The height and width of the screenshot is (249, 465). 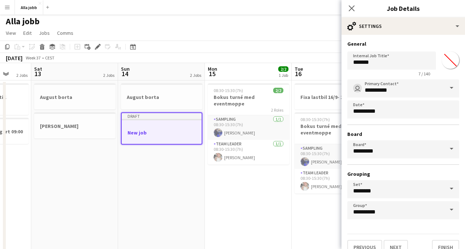 What do you see at coordinates (65, 33) in the screenshot?
I see `span: Comms` at bounding box center [65, 33].